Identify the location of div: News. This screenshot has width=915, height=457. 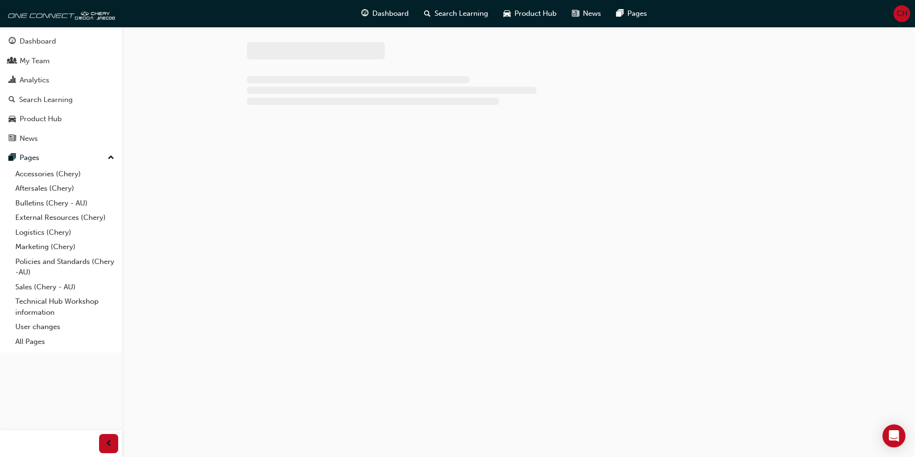
(29, 138).